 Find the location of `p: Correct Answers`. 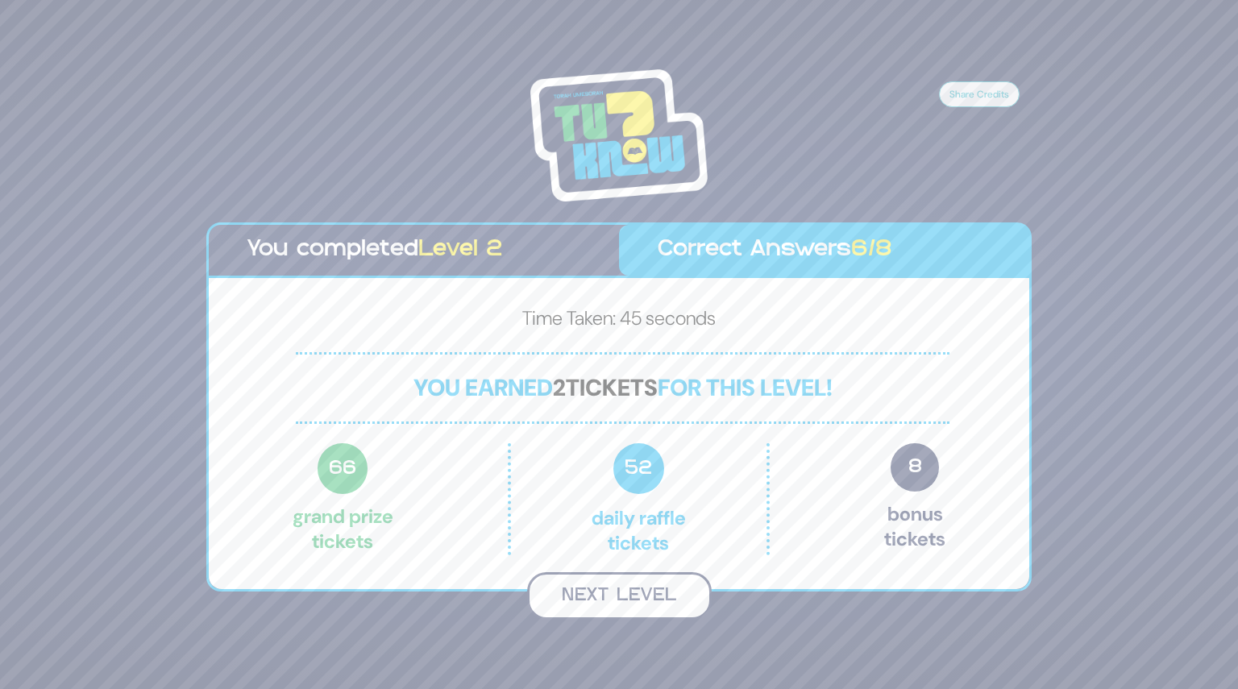

p: Correct Answers is located at coordinates (823, 250).